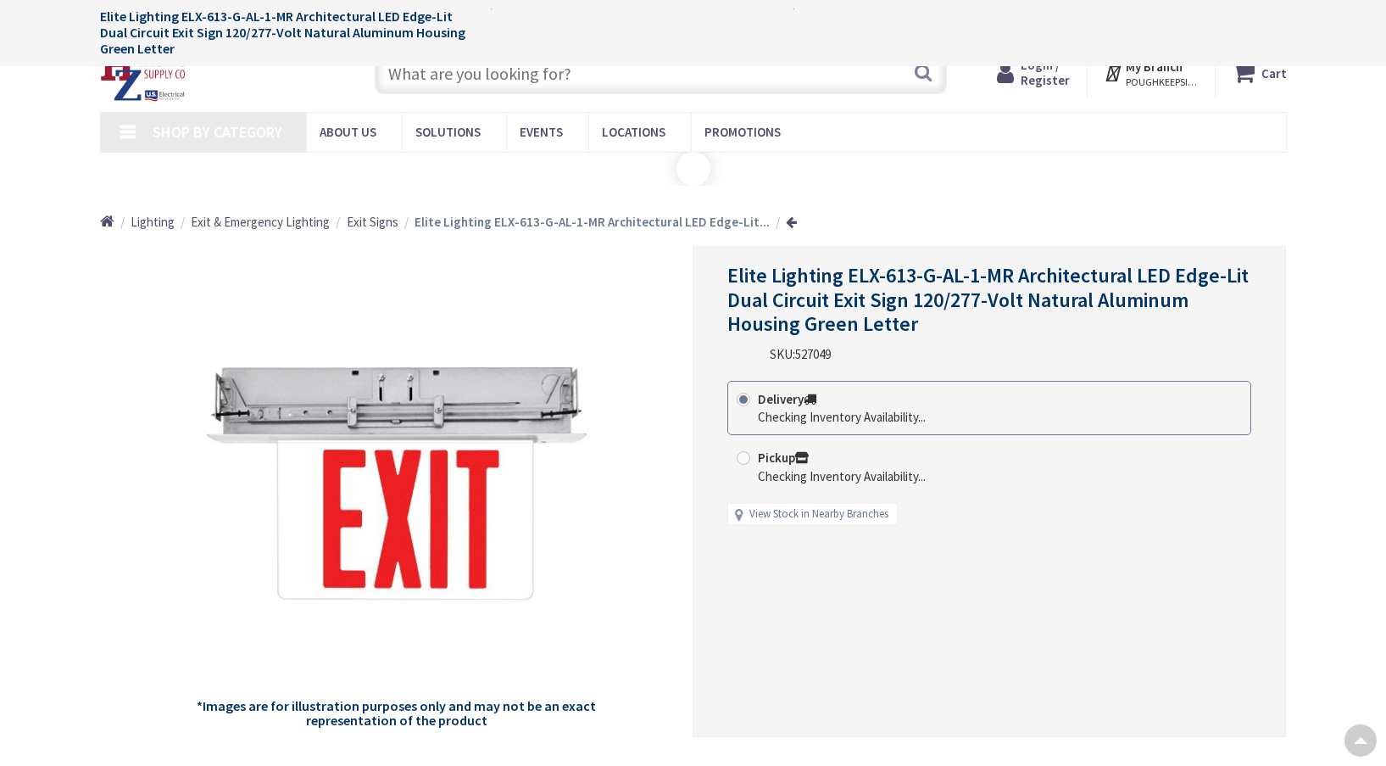 The image size is (1386, 766). I want to click on a: HZ Electric Supply, so click(143, 75).